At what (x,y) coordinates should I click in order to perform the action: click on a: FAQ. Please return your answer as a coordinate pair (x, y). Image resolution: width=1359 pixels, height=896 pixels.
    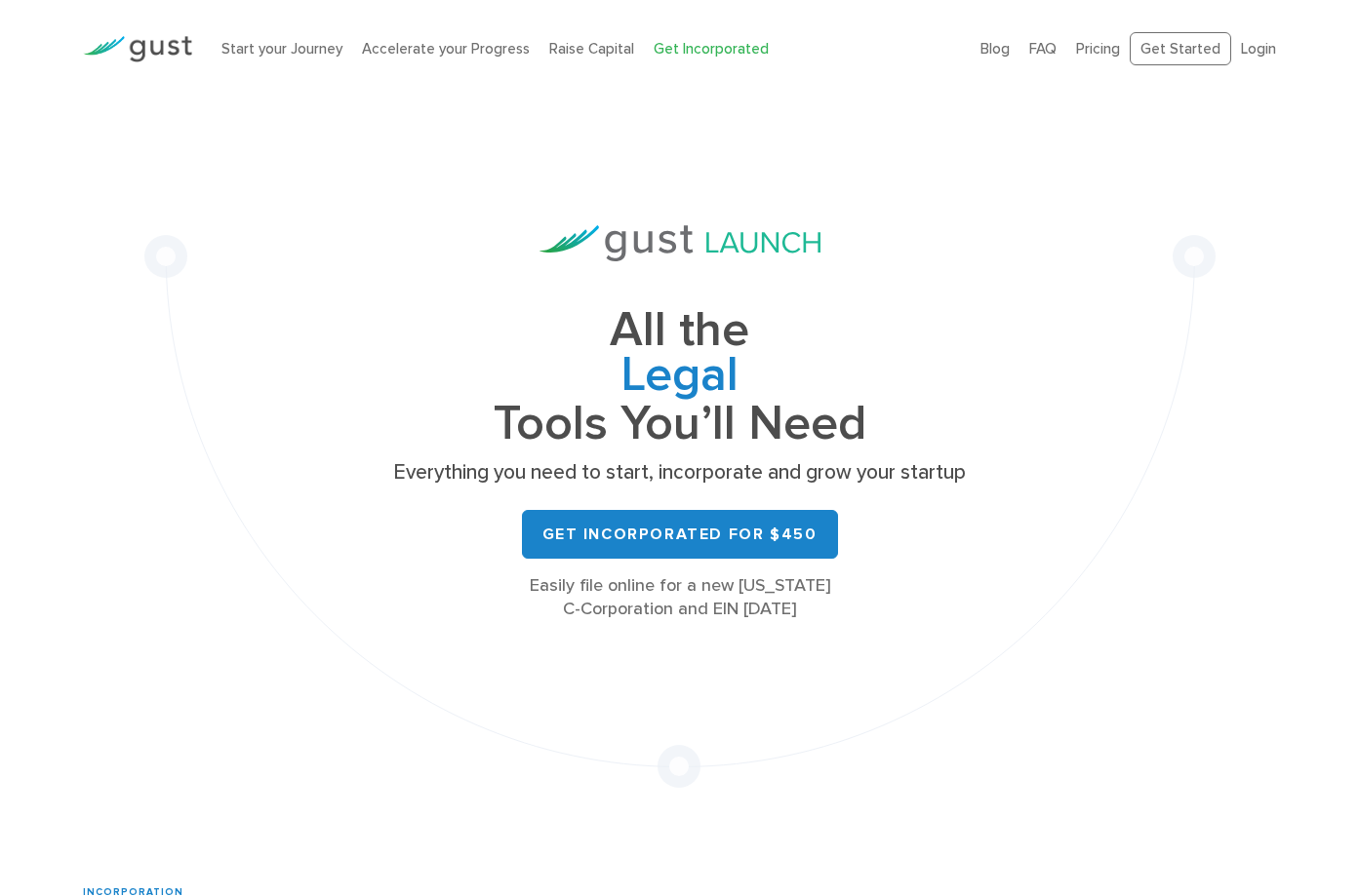
    Looking at the image, I should click on (1043, 49).